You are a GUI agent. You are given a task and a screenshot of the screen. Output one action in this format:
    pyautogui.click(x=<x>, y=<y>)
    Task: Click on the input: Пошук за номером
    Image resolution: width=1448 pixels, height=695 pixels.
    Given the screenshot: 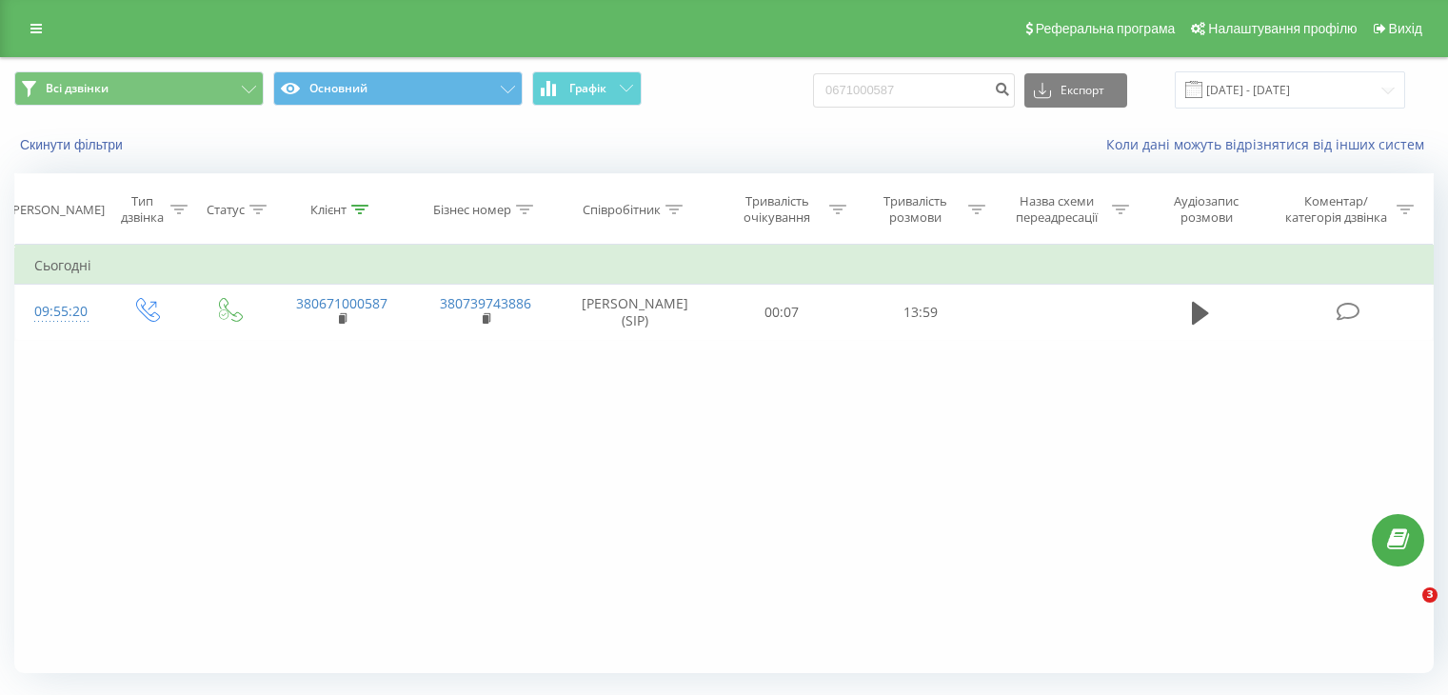 What is the action you would take?
    pyautogui.click(x=914, y=90)
    